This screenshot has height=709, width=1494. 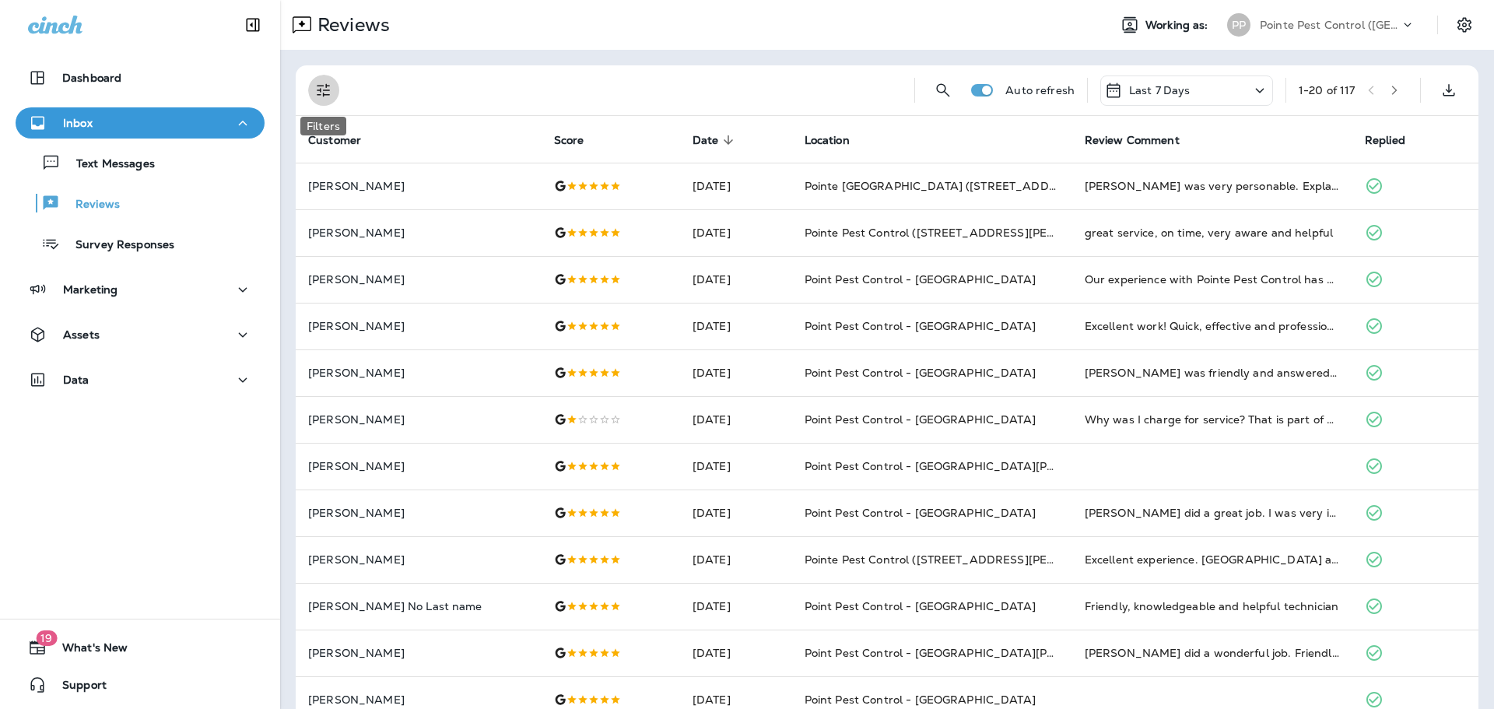 What do you see at coordinates (1239, 25) in the screenshot?
I see `div: PP` at bounding box center [1239, 25].